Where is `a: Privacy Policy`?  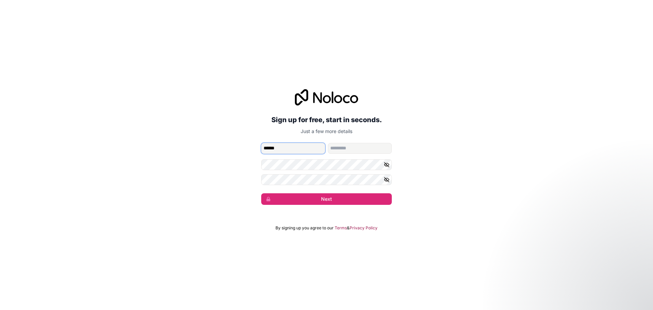
a: Privacy Policy is located at coordinates (364, 228).